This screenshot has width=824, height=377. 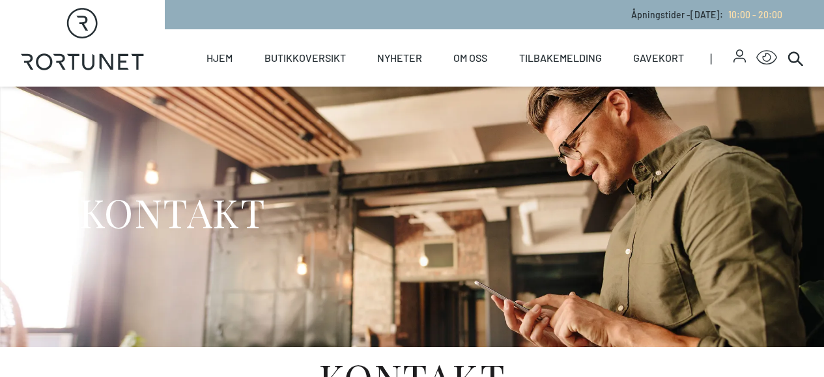 What do you see at coordinates (219, 58) in the screenshot?
I see `a: Hjem` at bounding box center [219, 58].